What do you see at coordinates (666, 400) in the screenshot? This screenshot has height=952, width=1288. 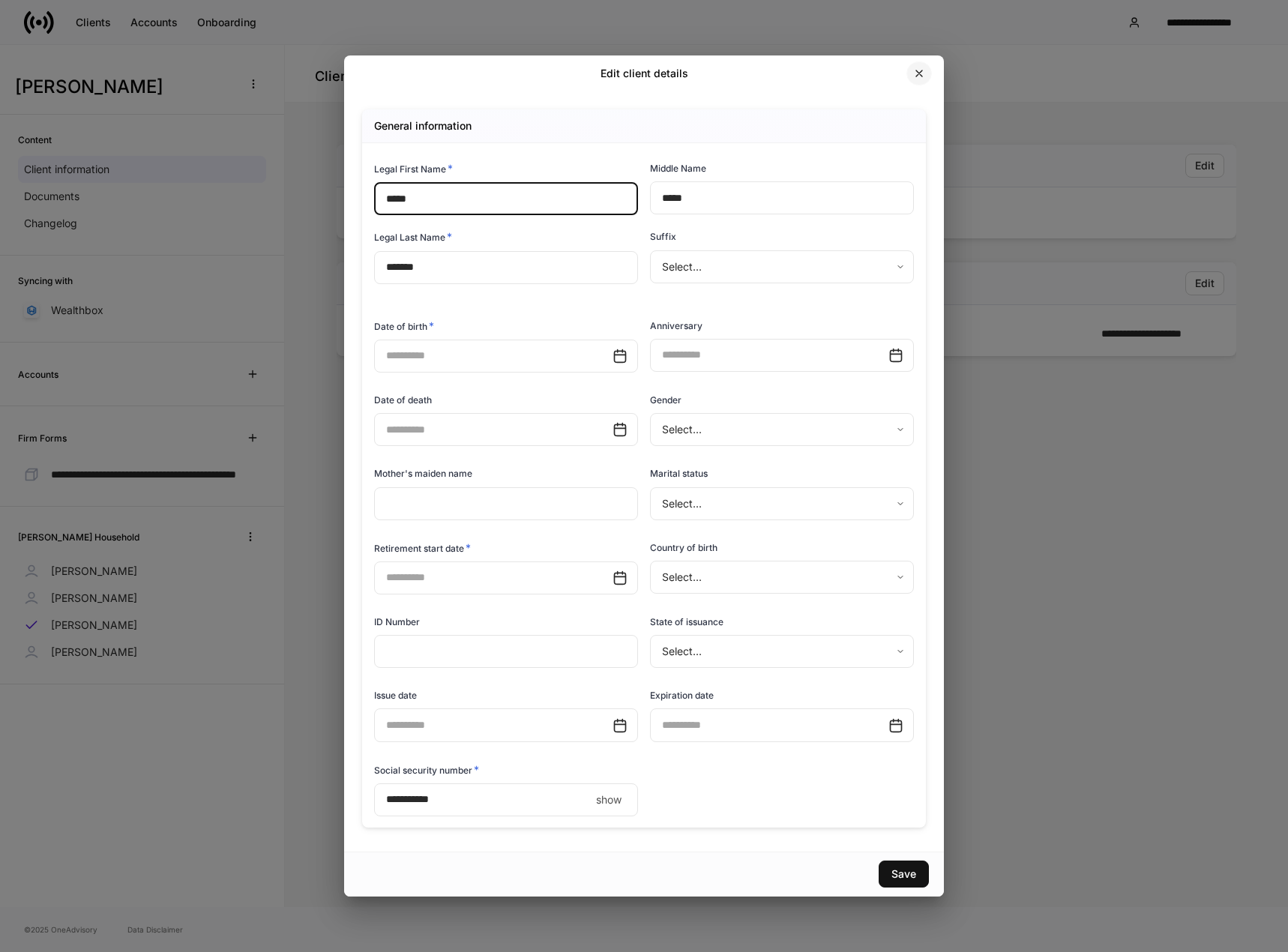 I see `h6: Gender` at bounding box center [666, 400].